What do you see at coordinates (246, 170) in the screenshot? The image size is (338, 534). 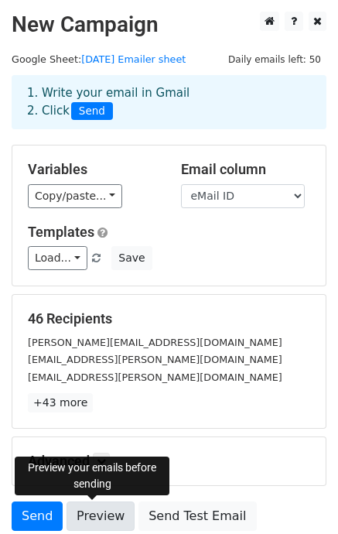 I see `h5: Email column` at bounding box center [246, 170].